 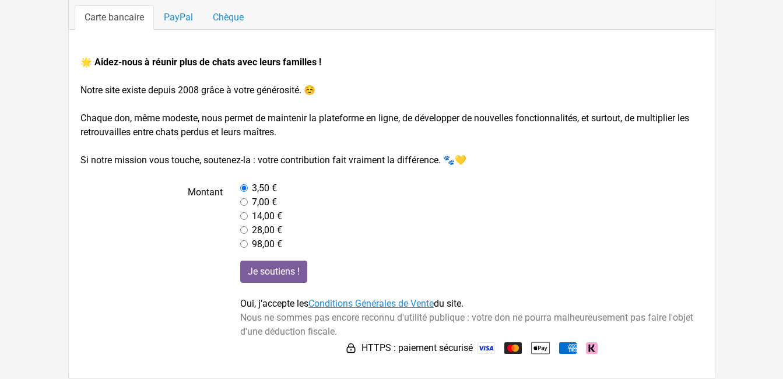 I want to click on a: Carte bancaire, so click(x=114, y=17).